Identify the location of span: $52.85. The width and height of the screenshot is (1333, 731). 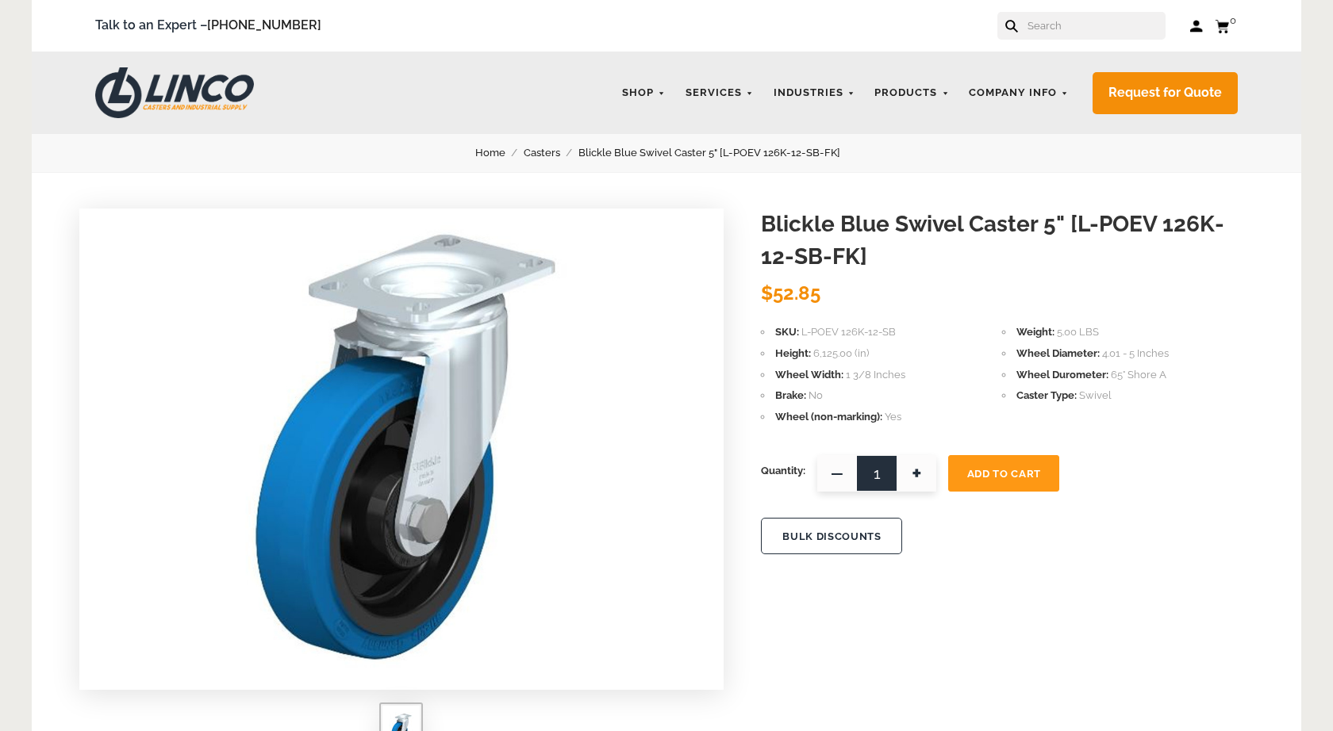
(790, 293).